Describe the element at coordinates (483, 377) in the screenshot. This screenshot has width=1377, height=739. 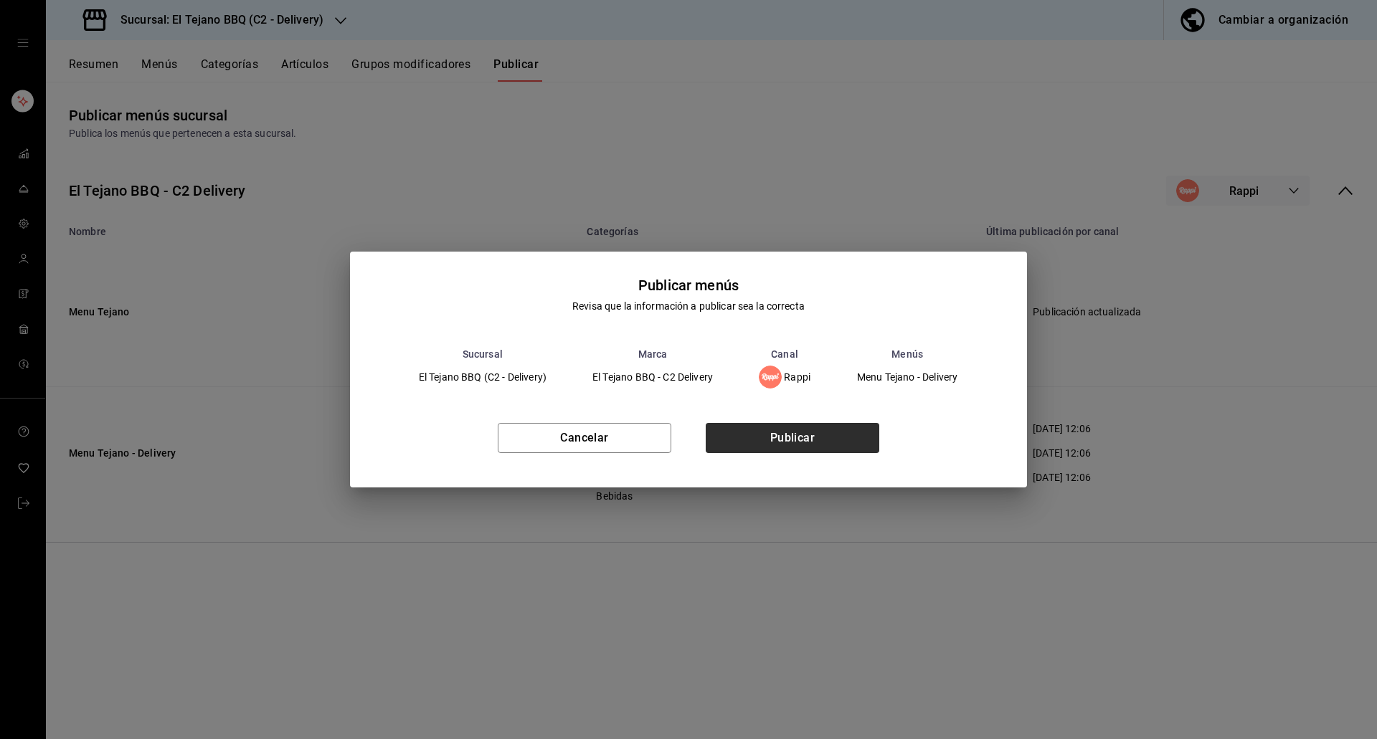
I see `td: El Tejano BBQ (C2 - Delivery)` at that location.